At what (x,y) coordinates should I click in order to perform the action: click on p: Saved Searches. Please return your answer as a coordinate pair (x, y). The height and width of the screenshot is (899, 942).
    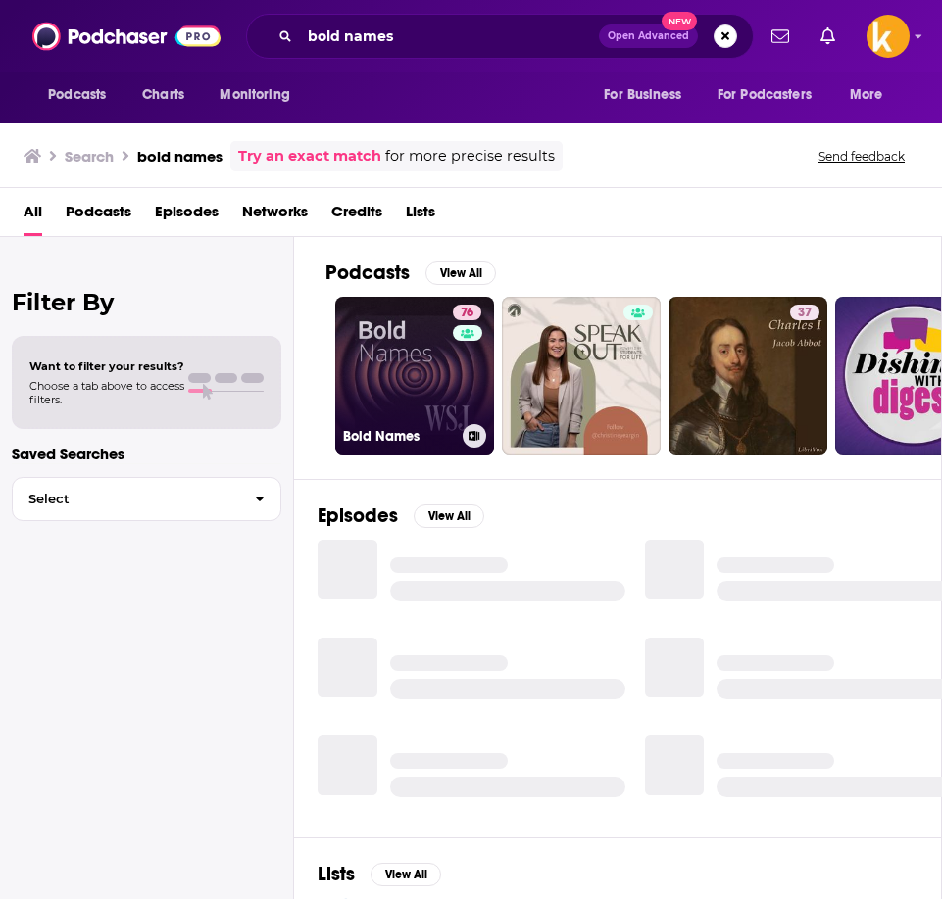
    Looking at the image, I should click on (146, 454).